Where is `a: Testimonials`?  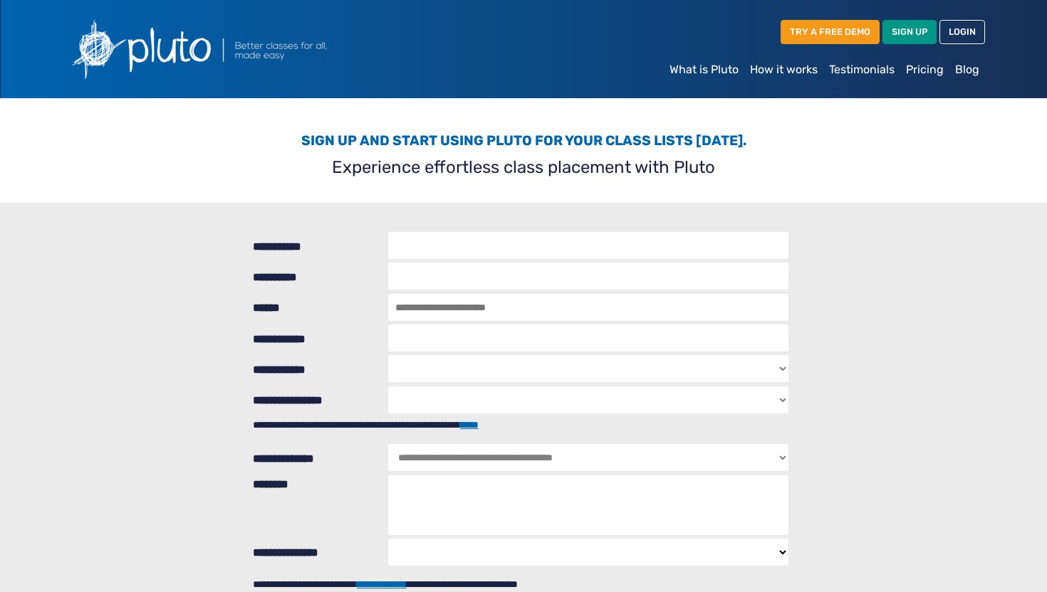
a: Testimonials is located at coordinates (862, 70).